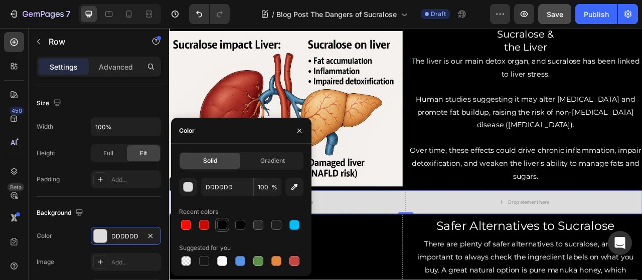 Image resolution: width=642 pixels, height=280 pixels. What do you see at coordinates (555, 14) in the screenshot?
I see `button: Save` at bounding box center [555, 14].